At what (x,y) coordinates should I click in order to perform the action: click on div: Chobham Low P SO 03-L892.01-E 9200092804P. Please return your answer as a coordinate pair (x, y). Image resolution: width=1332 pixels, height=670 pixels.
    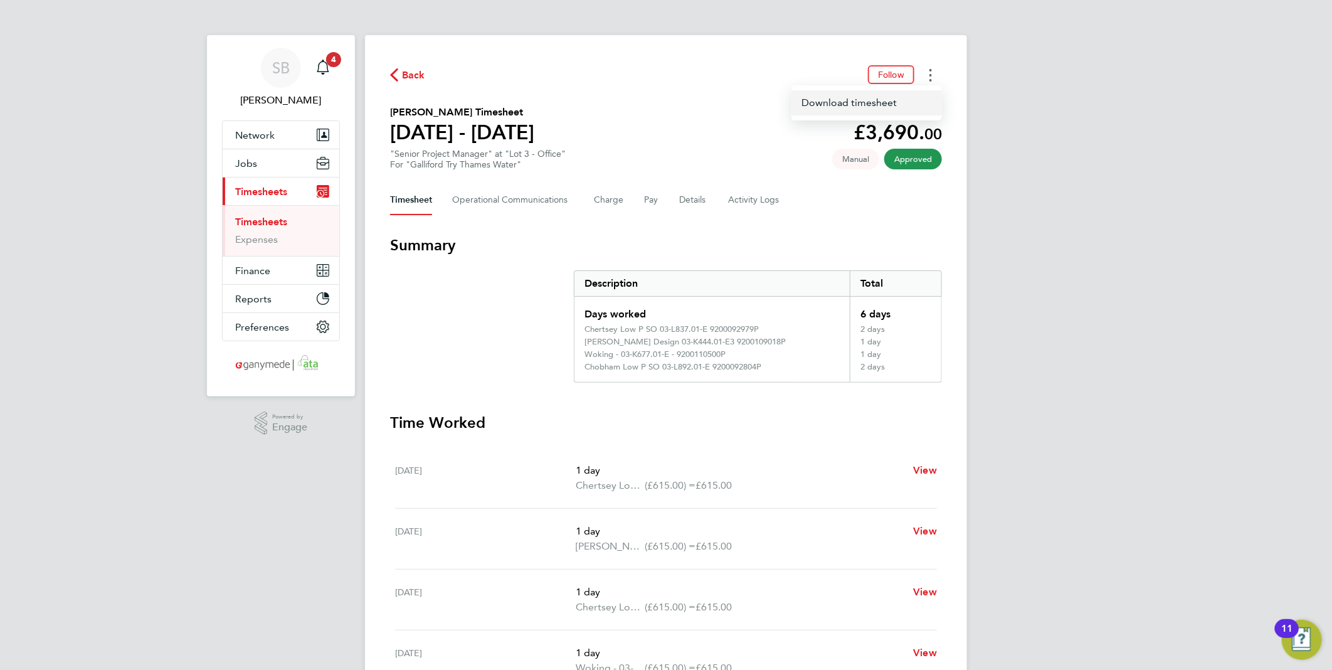
    Looking at the image, I should click on (673, 367).